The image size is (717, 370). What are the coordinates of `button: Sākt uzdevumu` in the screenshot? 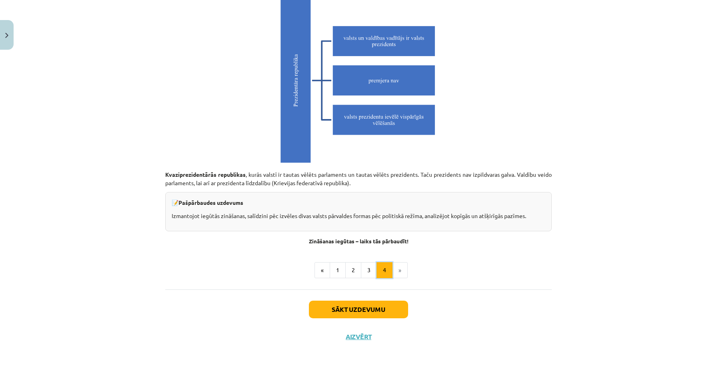 It's located at (359, 309).